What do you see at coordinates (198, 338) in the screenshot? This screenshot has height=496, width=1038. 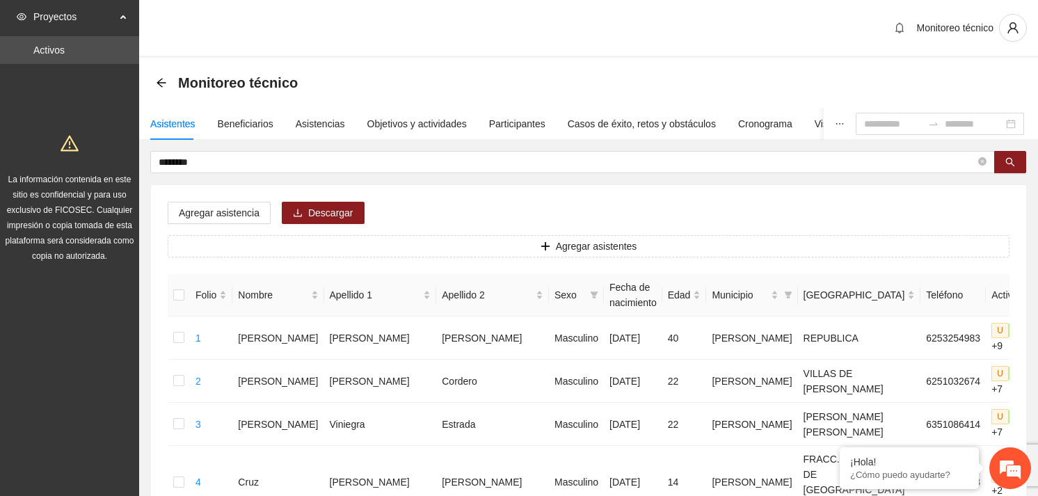 I see `a: 1` at bounding box center [198, 338].